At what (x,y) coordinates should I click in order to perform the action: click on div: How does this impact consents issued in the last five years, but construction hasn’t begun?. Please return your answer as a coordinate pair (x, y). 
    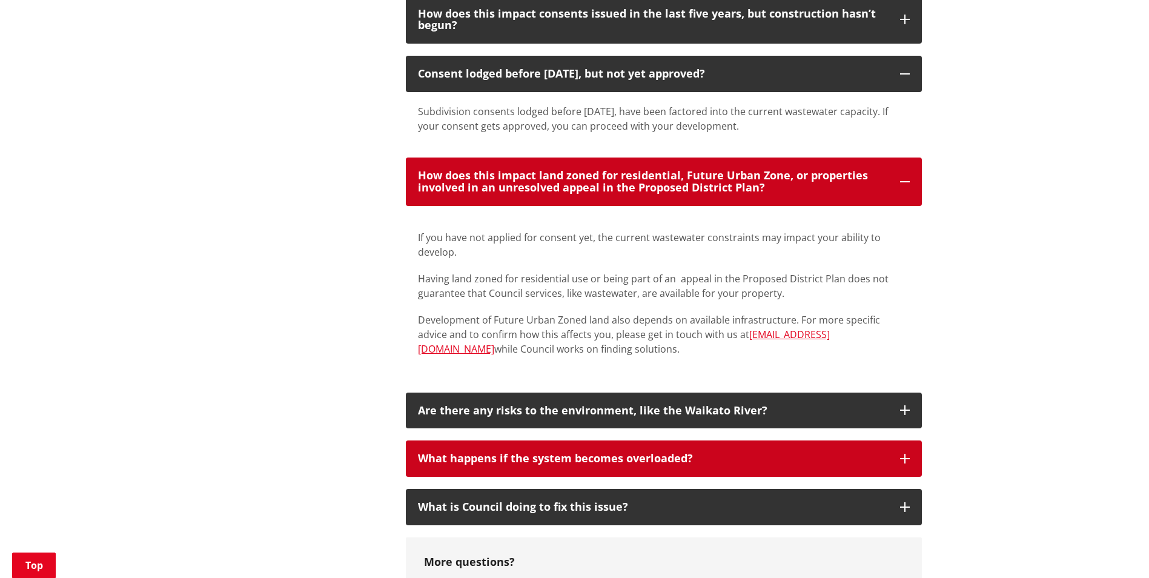
    Looking at the image, I should click on (653, 20).